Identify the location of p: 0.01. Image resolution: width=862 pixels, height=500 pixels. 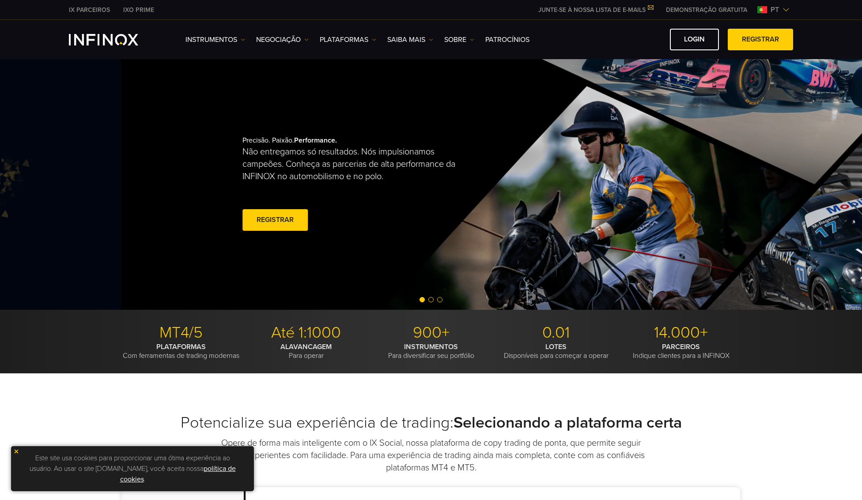
(556, 333).